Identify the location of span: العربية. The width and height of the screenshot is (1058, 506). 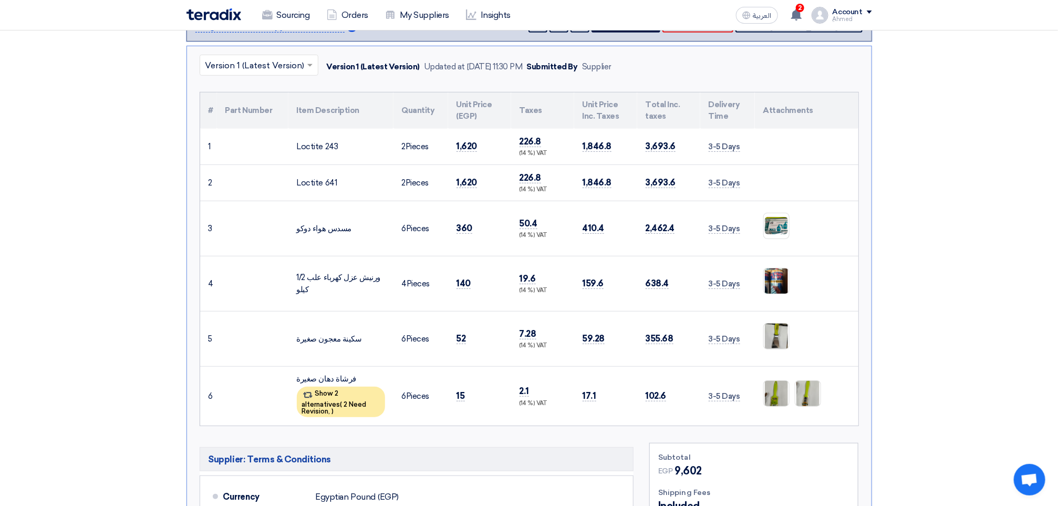
(762, 16).